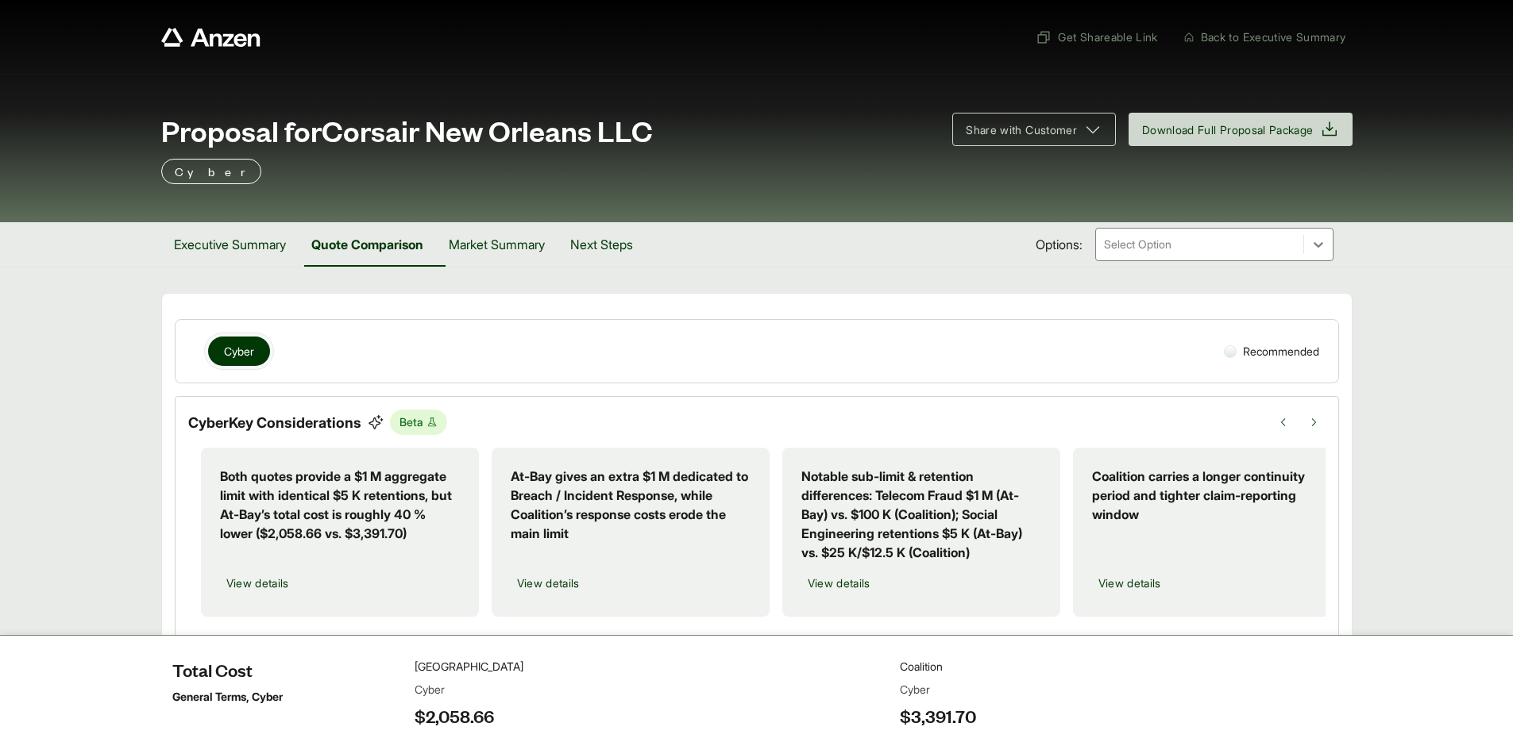 This screenshot has width=1513, height=750. What do you see at coordinates (1264, 37) in the screenshot?
I see `button: Back to Executive Summary` at bounding box center [1264, 37].